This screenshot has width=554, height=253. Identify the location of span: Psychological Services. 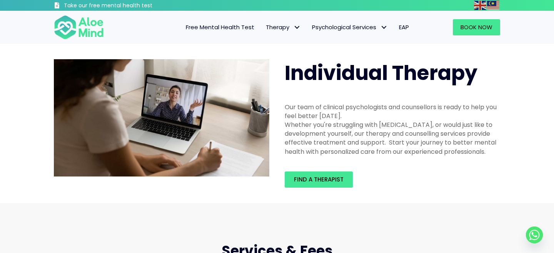
(350, 27).